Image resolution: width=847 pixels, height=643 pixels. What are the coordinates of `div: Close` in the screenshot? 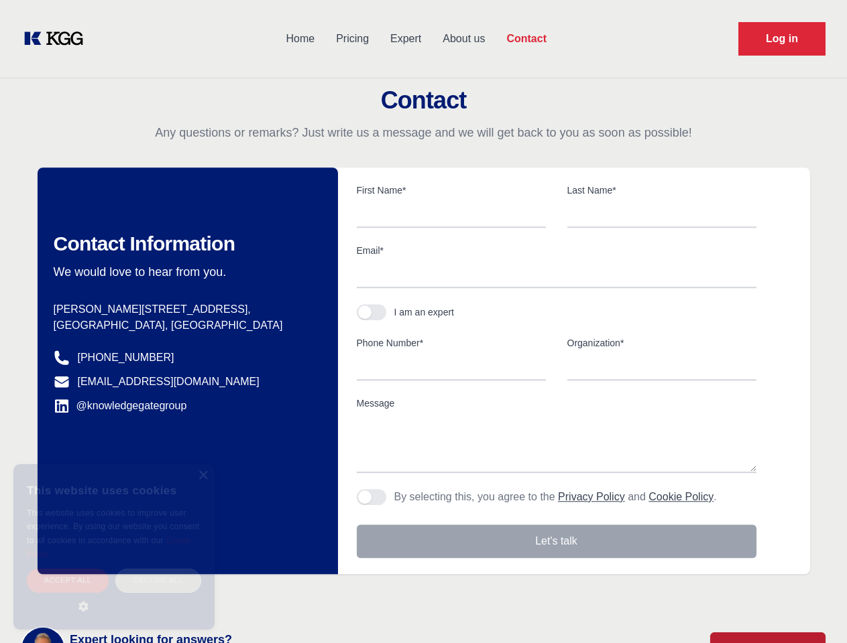 It's located at (202, 476).